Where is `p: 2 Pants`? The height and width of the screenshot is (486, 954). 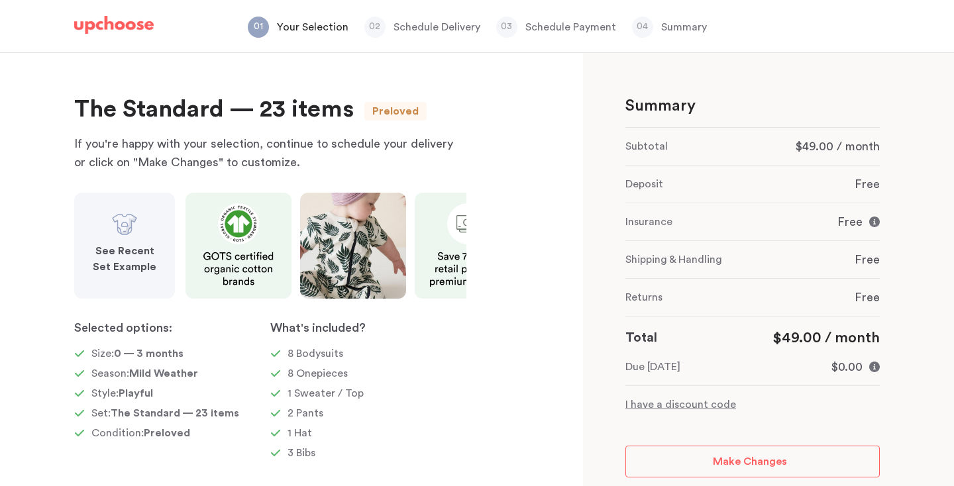
p: 2 Pants is located at coordinates (305, 413).